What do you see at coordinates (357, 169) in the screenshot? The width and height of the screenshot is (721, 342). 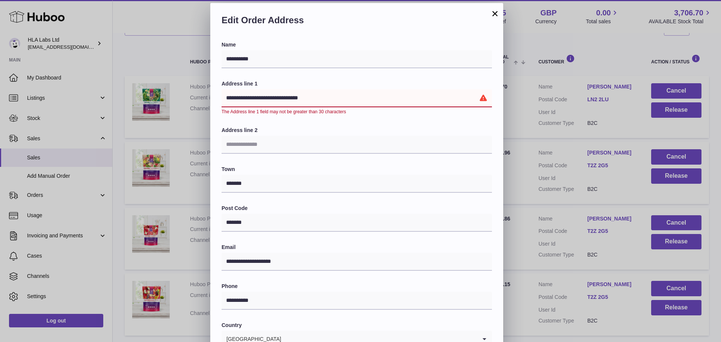 I see `label: Town` at bounding box center [357, 169].